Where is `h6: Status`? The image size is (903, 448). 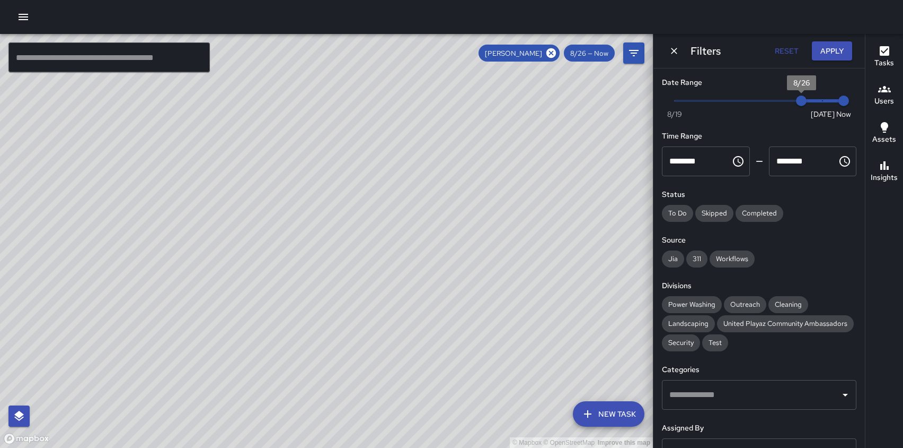 h6: Status is located at coordinates (759, 195).